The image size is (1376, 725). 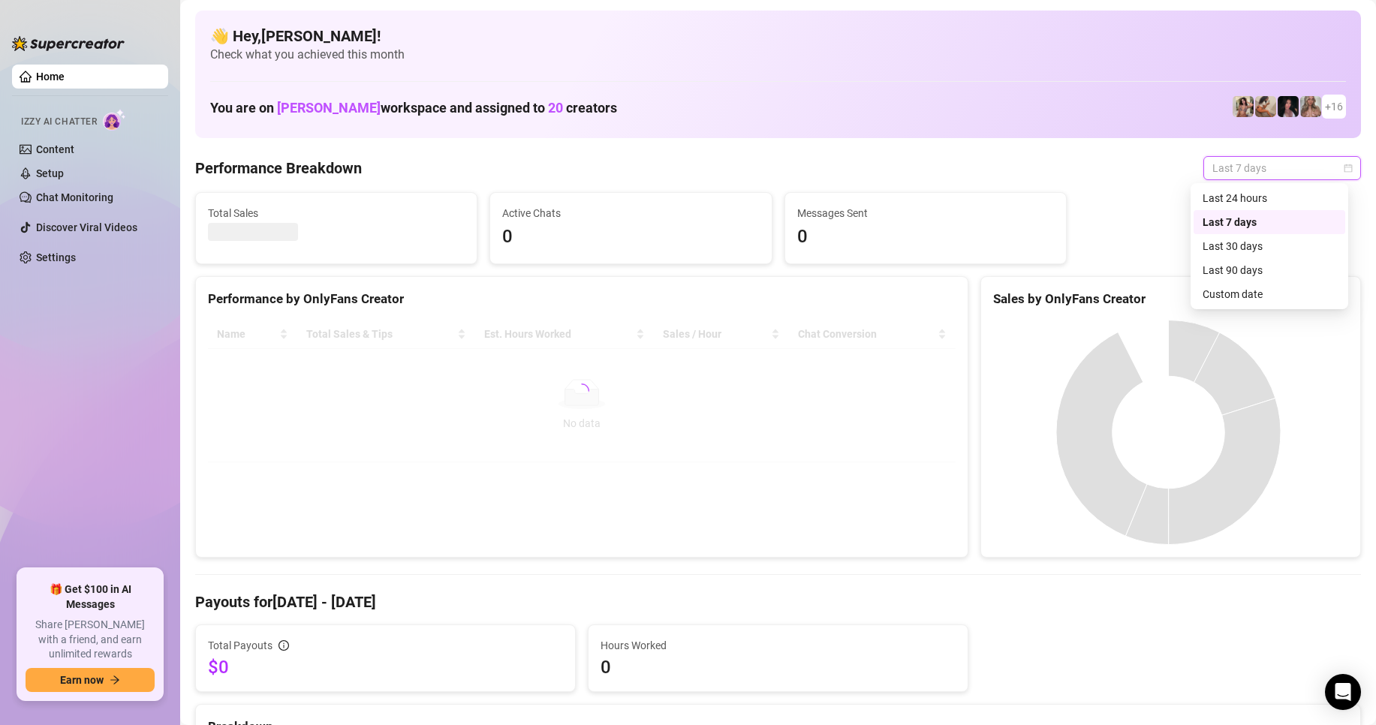 I want to click on span: Earn now, so click(x=82, y=680).